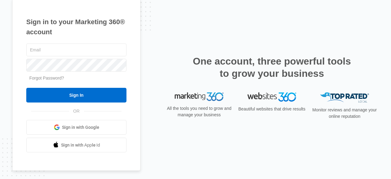  I want to click on input: Sign In, so click(76, 95).